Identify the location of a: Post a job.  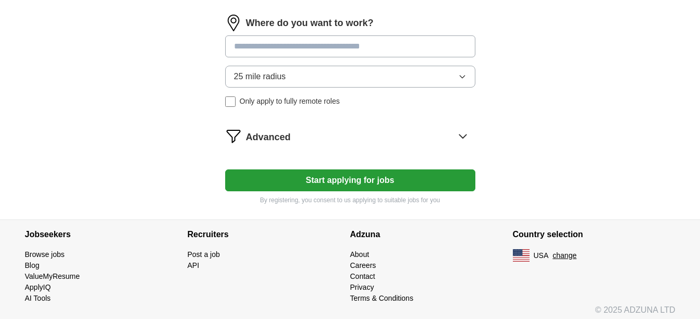
(204, 254).